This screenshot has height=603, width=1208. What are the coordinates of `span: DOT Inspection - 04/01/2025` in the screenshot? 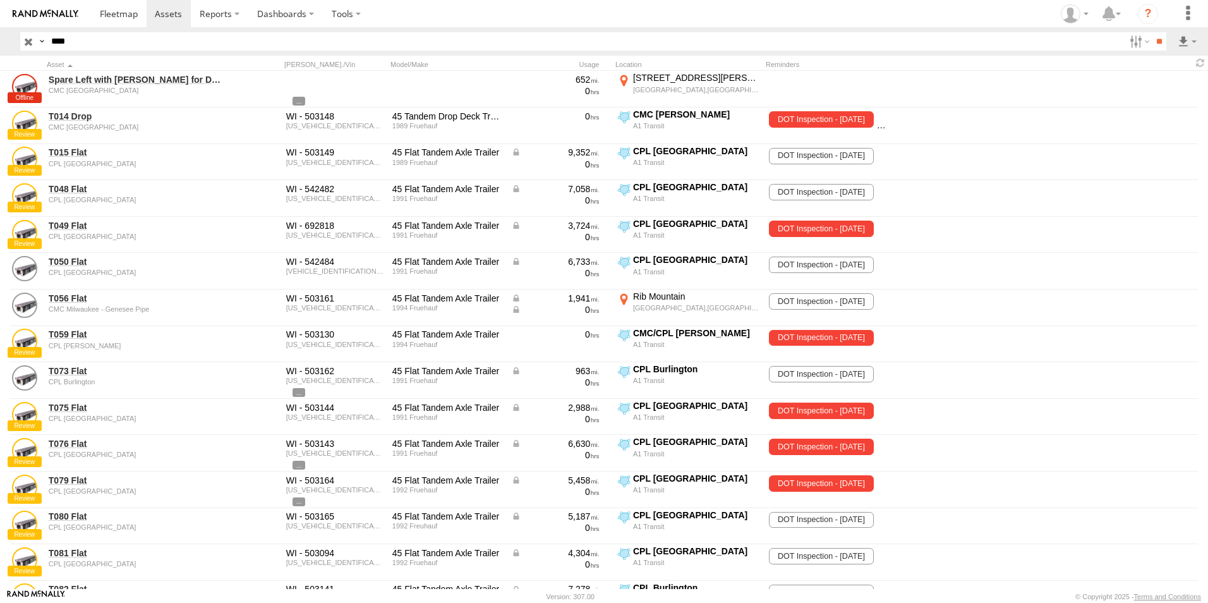 It's located at (821, 229).